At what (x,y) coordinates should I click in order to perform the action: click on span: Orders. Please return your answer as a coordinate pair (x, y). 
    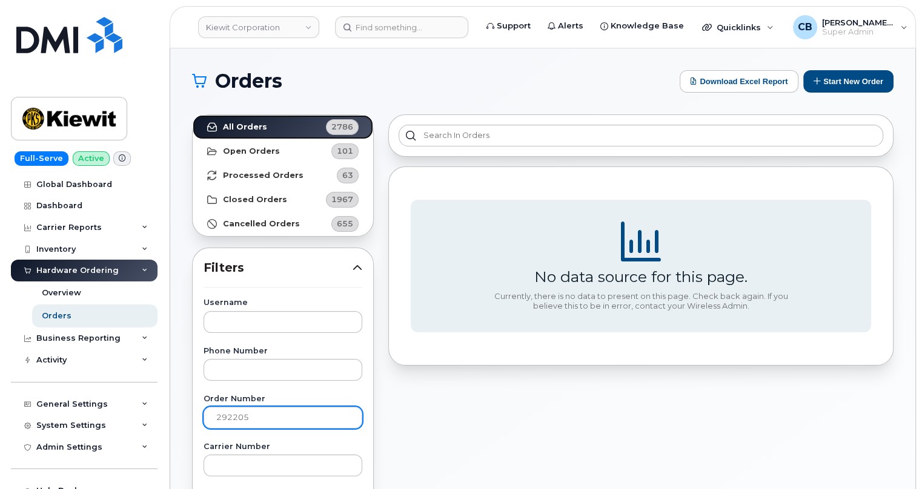
    Looking at the image, I should click on (248, 81).